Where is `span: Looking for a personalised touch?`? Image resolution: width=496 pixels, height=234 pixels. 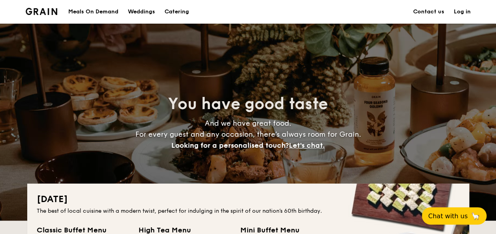 span: Looking for a personalised touch? is located at coordinates (230, 145).